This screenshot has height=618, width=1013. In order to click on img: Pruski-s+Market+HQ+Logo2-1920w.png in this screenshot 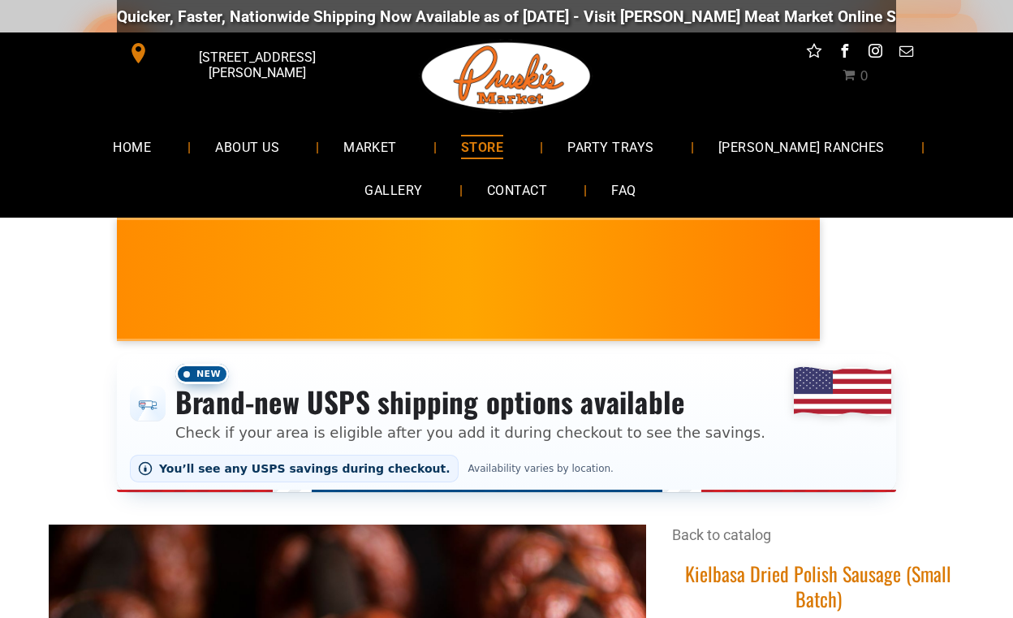, I will do `click(507, 76)`.